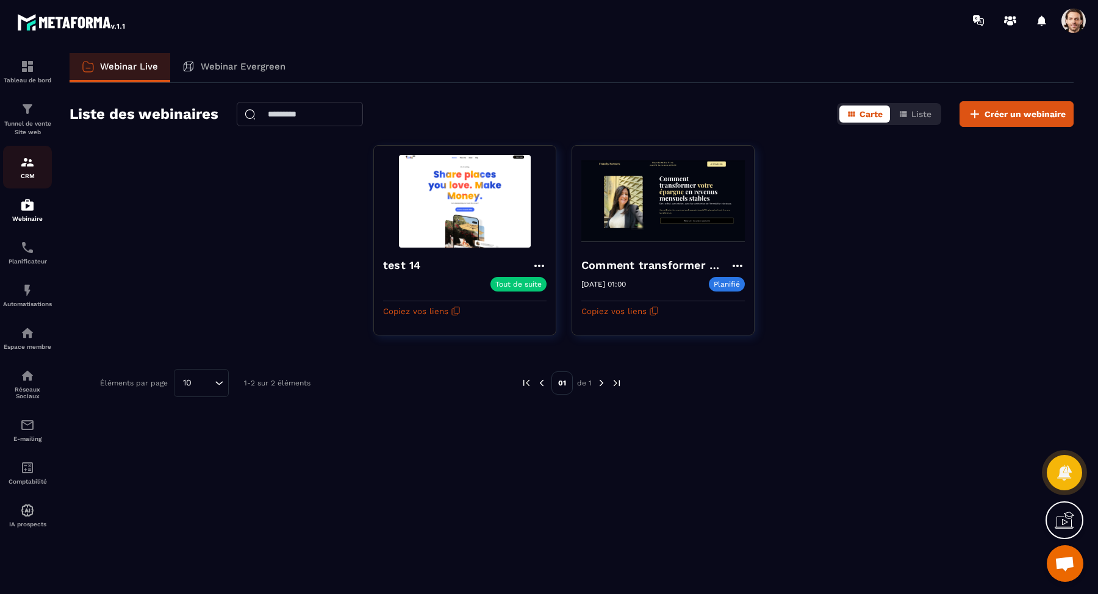 The image size is (1098, 594). What do you see at coordinates (120, 68) in the screenshot?
I see `a: Webinar Live` at bounding box center [120, 68].